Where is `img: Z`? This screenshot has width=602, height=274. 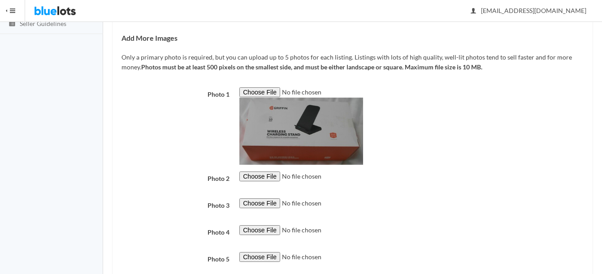 img: Z is located at coordinates (301, 131).